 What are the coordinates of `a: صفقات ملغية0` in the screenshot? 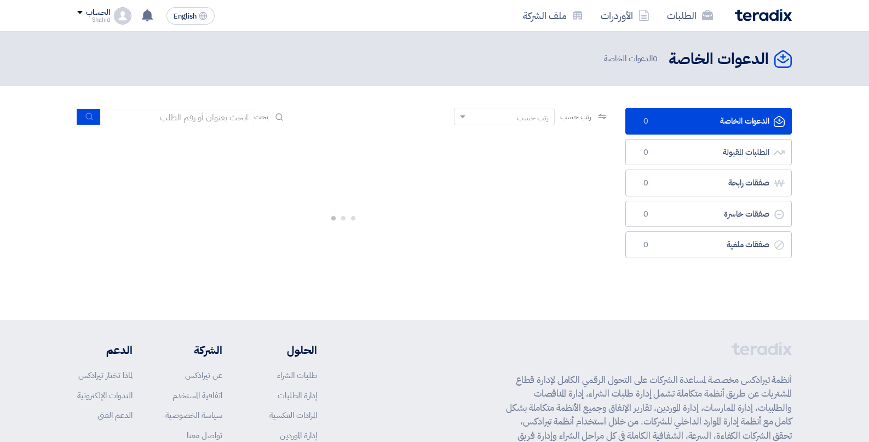 It's located at (708, 245).